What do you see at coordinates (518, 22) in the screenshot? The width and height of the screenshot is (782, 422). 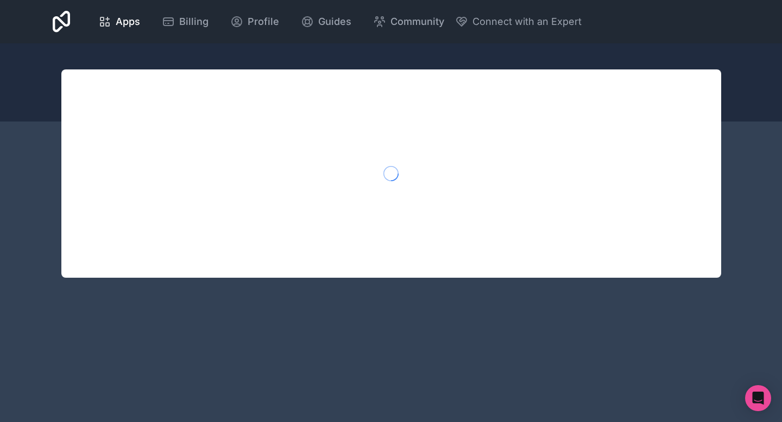 I see `button: Connect with an Expert` at bounding box center [518, 22].